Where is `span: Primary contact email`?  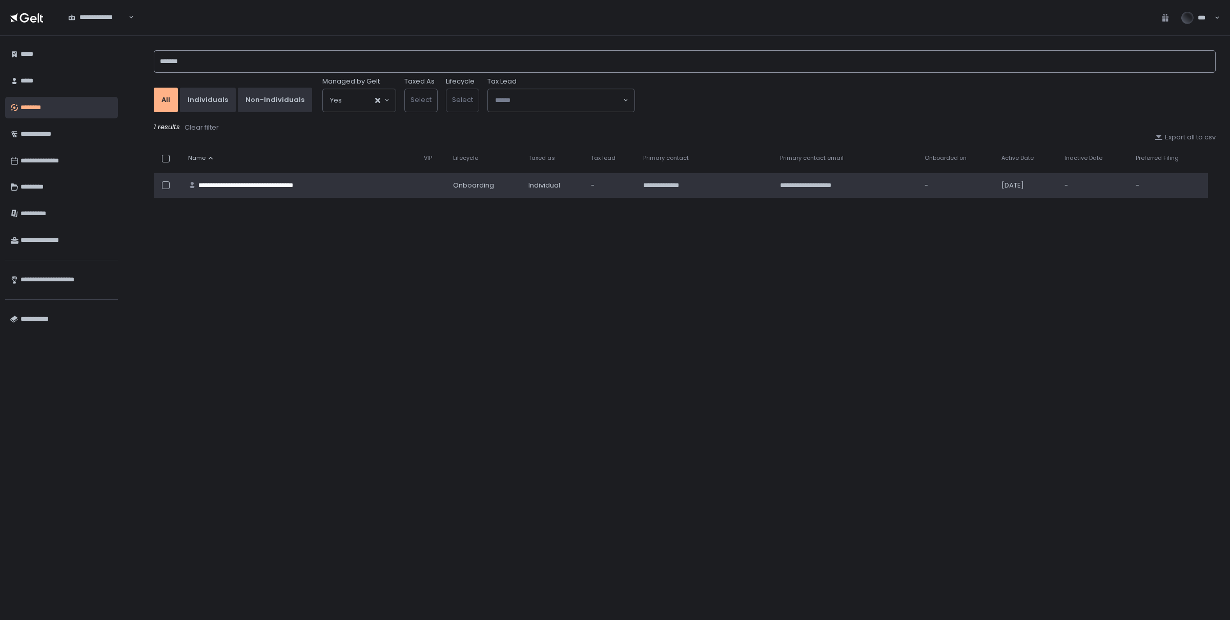
span: Primary contact email is located at coordinates (812, 158).